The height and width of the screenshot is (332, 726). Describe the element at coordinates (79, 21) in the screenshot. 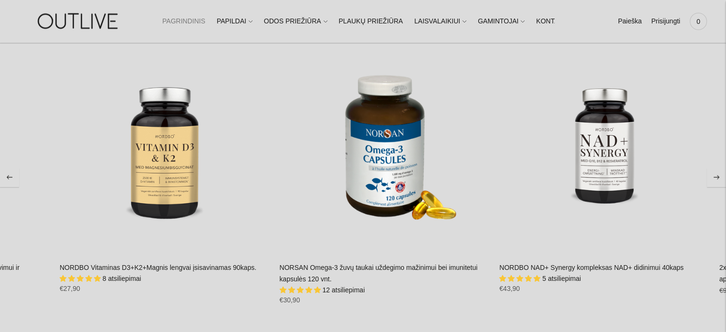

I see `img: OUTLIVE` at that location.